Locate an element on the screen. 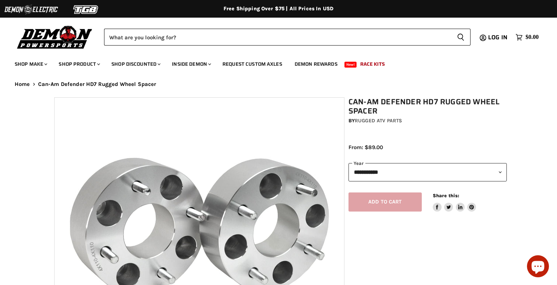 Image resolution: width=557 pixels, height=285 pixels. select: year is located at coordinates (428, 172).